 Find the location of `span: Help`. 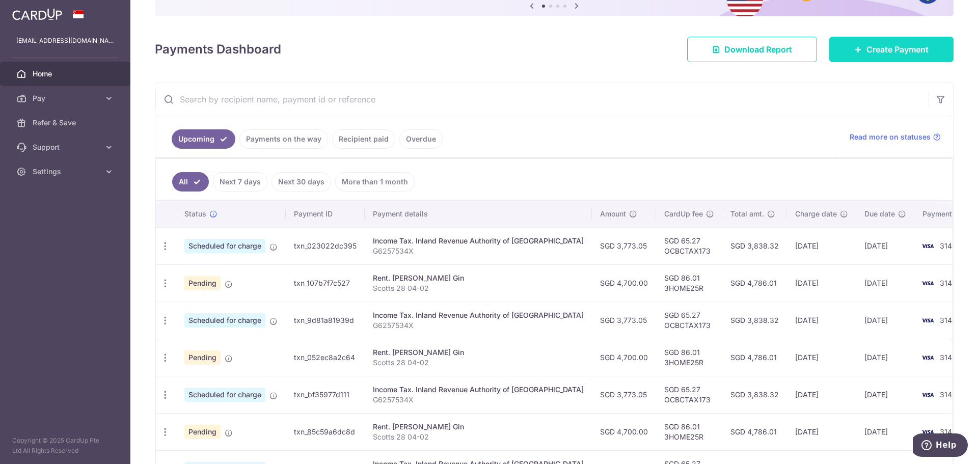

span: Help is located at coordinates (33, 12).